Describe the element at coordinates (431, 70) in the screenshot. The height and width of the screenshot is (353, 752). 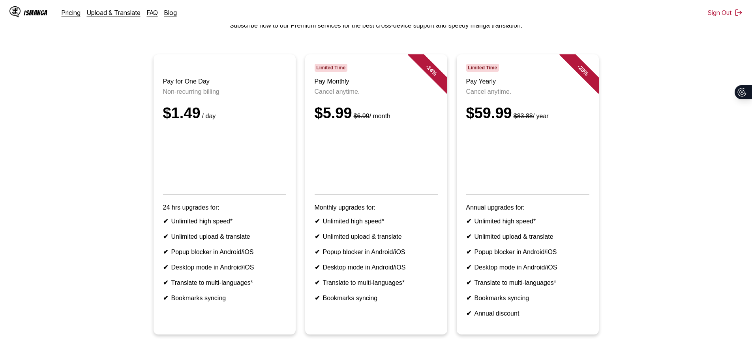
I see `div: - 14 %` at that location.